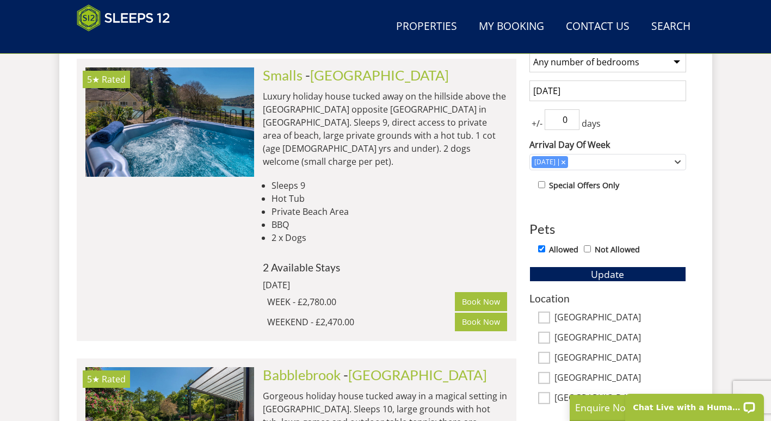 This screenshot has width=771, height=421. I want to click on label: Special Offers Only, so click(584, 186).